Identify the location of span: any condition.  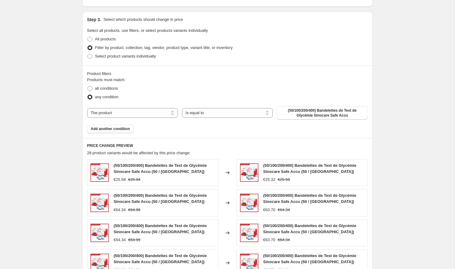
(107, 97).